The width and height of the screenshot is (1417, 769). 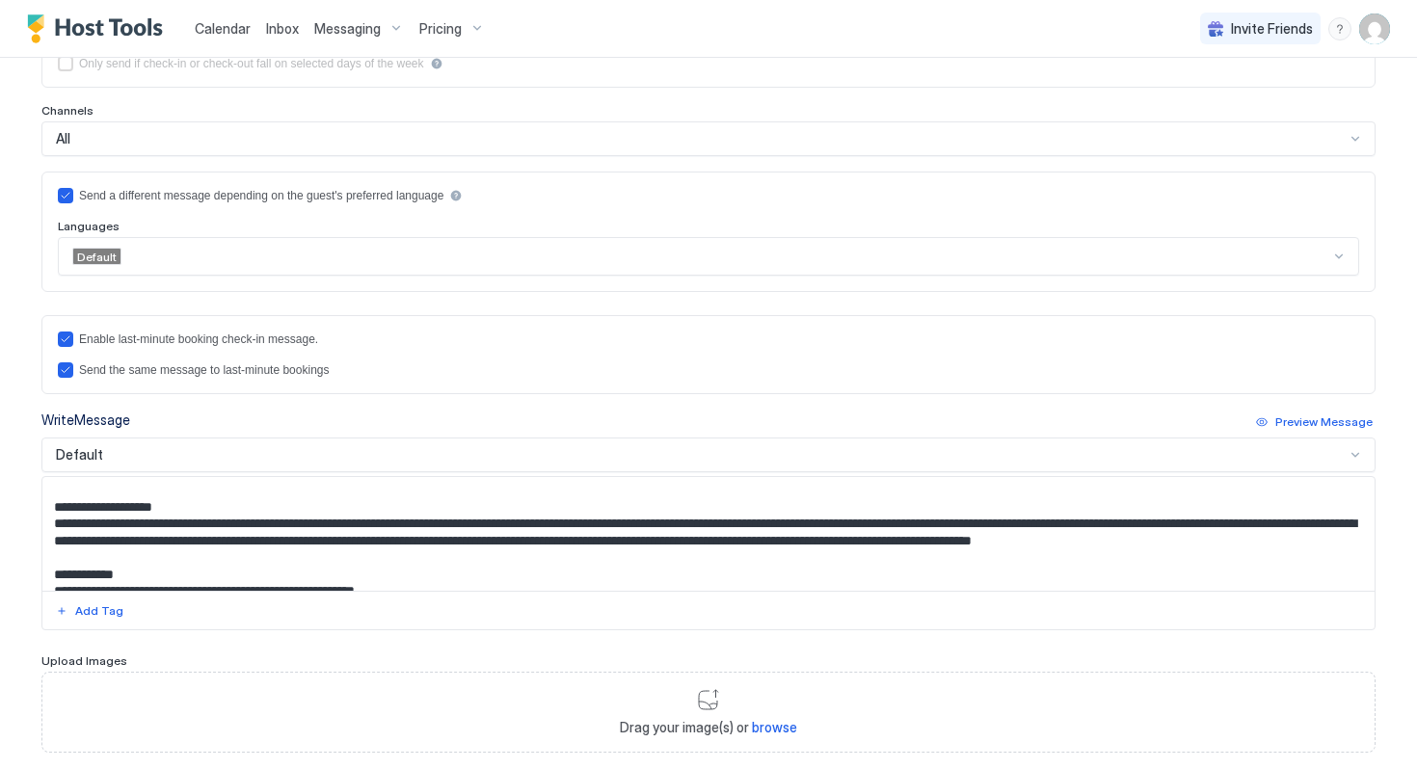 I want to click on div: Enable last-minute booking check-in message., so click(x=199, y=339).